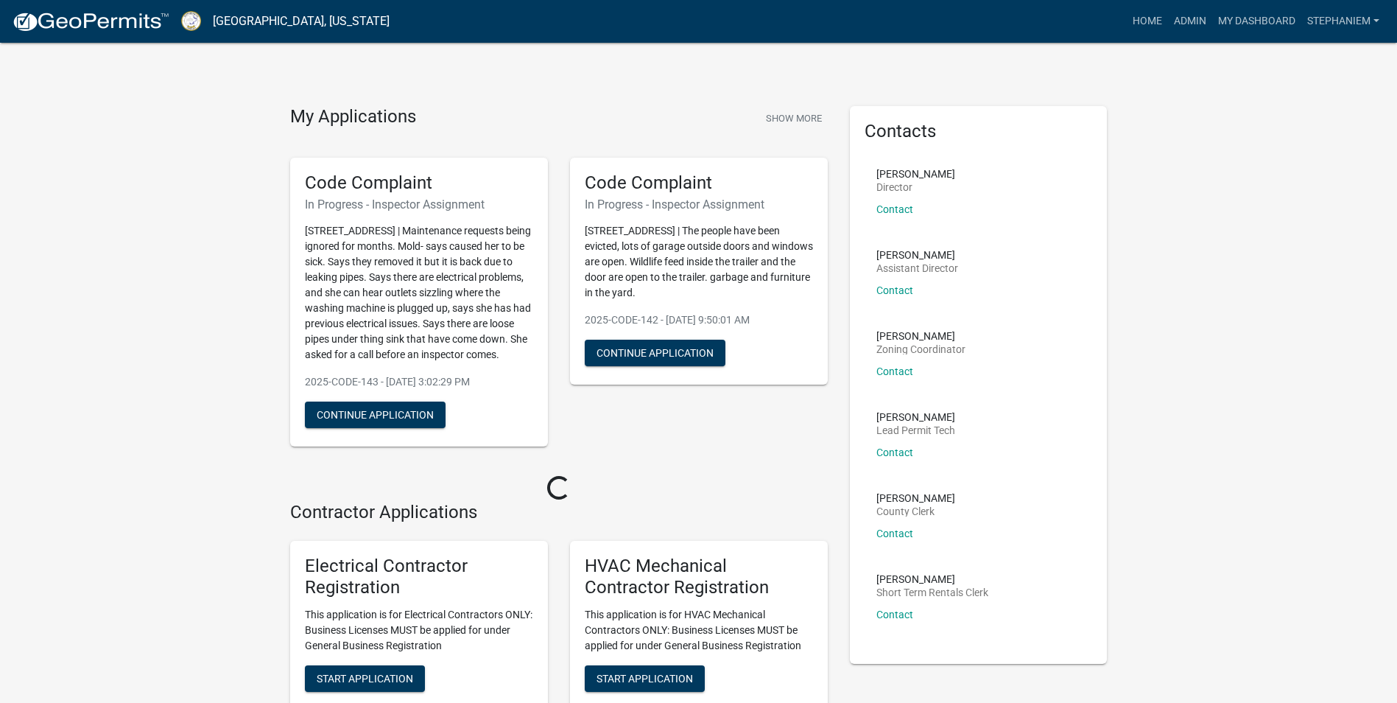  What do you see at coordinates (559, 512) in the screenshot?
I see `h4: Contractor Applications` at bounding box center [559, 512].